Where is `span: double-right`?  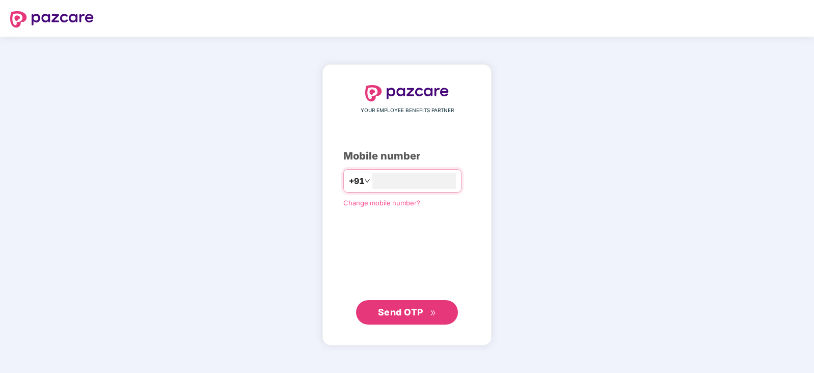 span: double-right is located at coordinates (433, 313).